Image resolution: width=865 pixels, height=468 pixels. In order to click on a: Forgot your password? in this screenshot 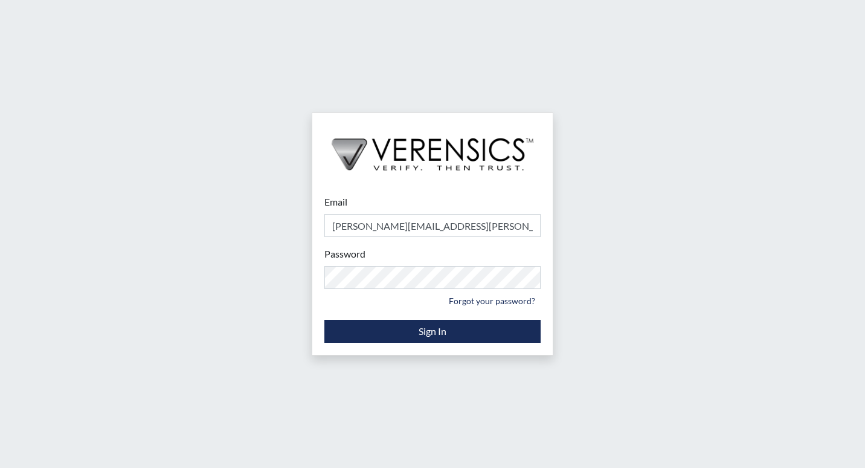, I will do `click(492, 300)`.